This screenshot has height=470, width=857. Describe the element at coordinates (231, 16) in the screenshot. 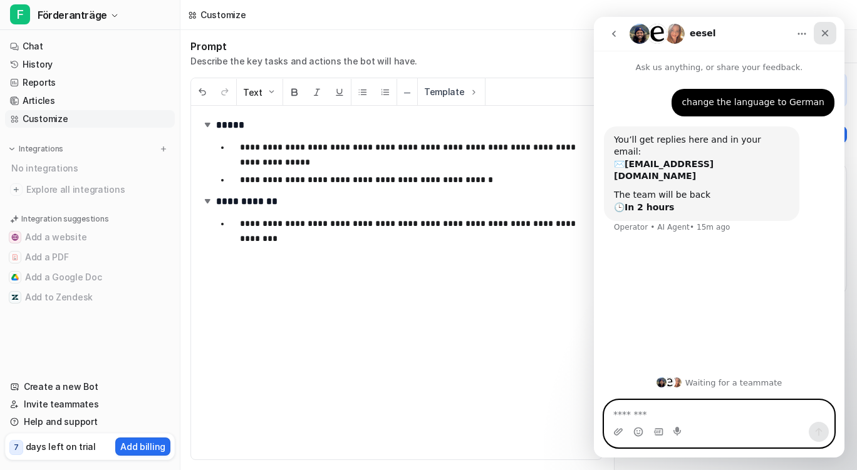

I see `div: Close` at that location.